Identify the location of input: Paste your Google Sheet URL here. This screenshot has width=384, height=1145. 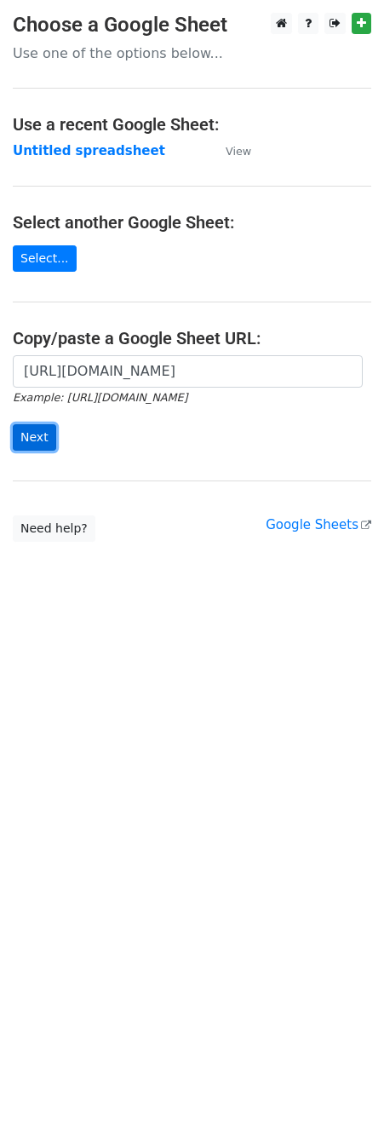
(187, 371).